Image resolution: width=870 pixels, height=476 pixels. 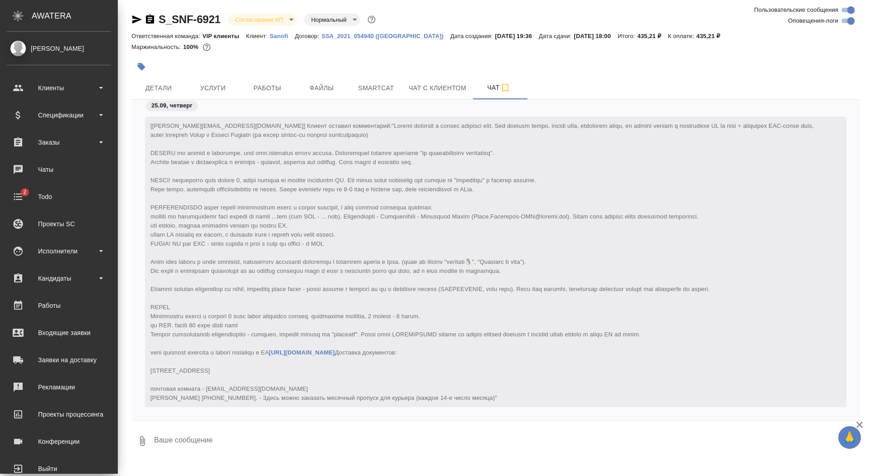 I want to click on div: Клиенты, so click(x=59, y=88).